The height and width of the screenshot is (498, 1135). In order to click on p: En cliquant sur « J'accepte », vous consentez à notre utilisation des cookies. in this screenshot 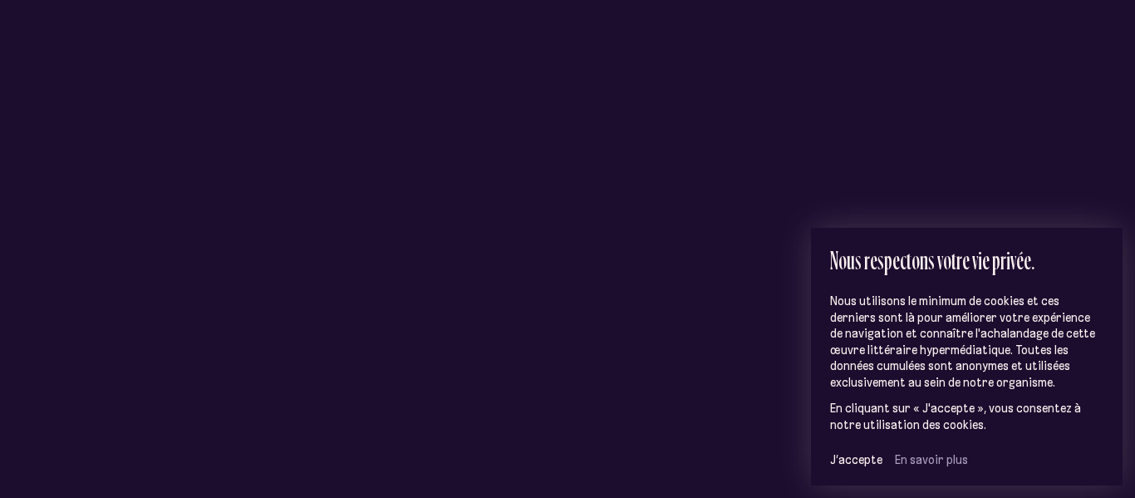, I will do `click(967, 416)`.